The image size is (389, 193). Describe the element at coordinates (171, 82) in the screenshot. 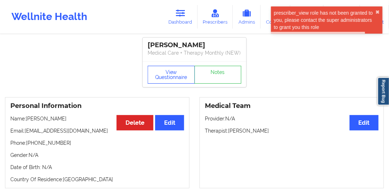

I see `button: View Questionnaire` at that location.